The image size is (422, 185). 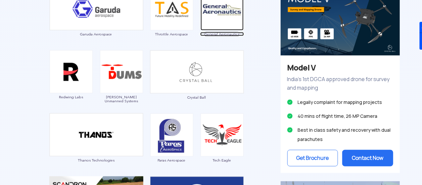 What do you see at coordinates (122, 72) in the screenshot?
I see `img: ic_daksha.png` at bounding box center [122, 72].